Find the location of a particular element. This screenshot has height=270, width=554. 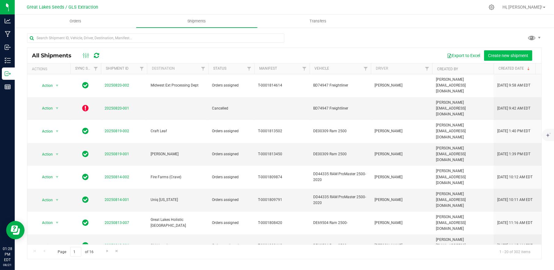

span: All Shipments is located at coordinates (55, 56).